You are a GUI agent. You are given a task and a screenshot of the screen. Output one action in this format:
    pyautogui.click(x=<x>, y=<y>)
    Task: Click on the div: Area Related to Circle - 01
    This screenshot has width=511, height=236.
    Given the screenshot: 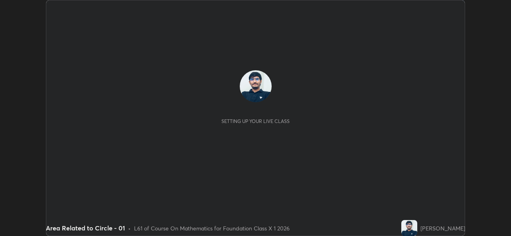 What is the action you would take?
    pyautogui.click(x=85, y=228)
    